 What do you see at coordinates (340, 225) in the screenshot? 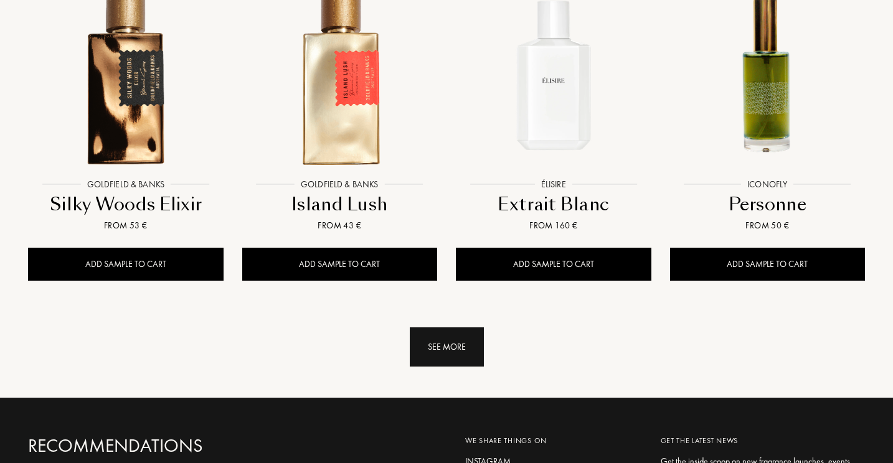
I see `div: From 43 €` at bounding box center [340, 225].